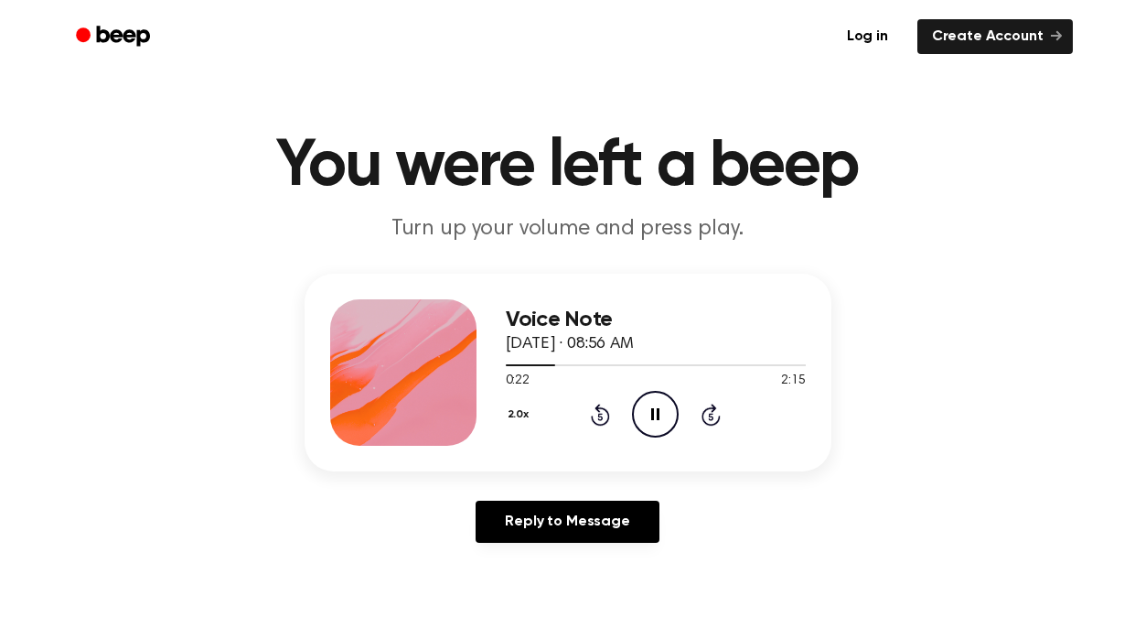 This screenshot has width=1135, height=639. What do you see at coordinates (521, 414) in the screenshot?
I see `button: 2.0x` at bounding box center [521, 414].